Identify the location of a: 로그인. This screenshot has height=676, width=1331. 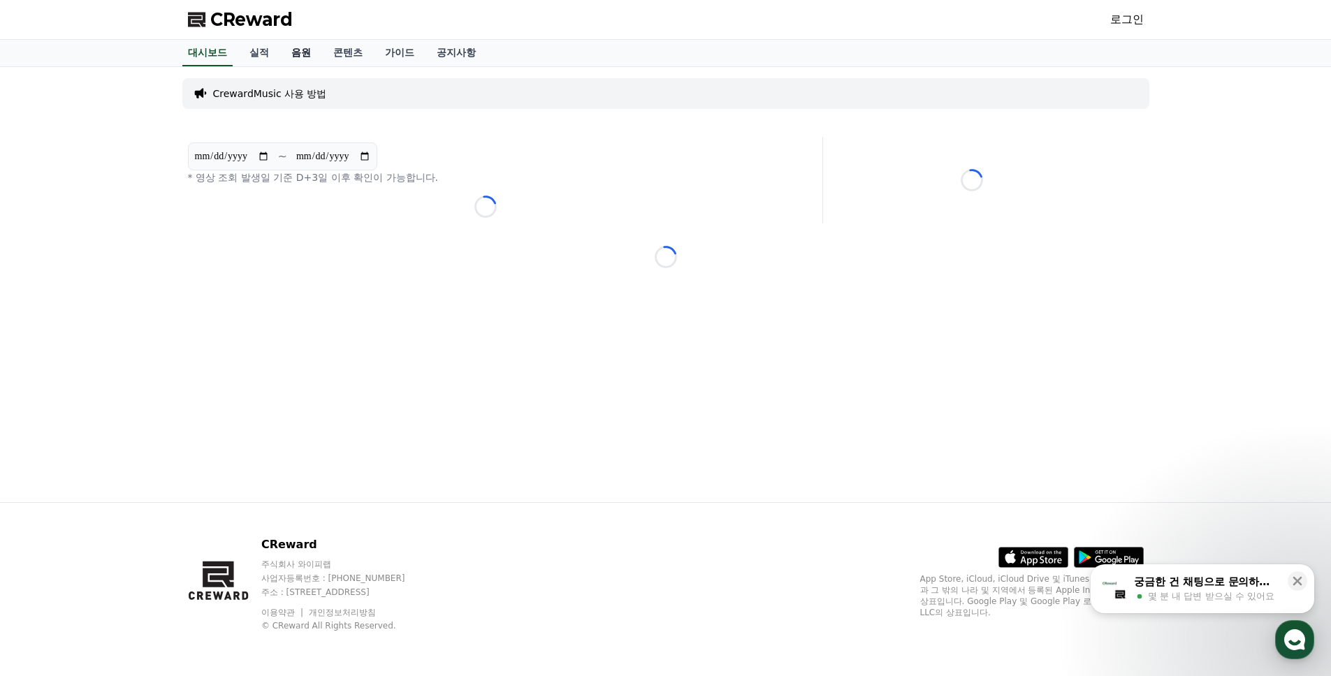
(1127, 20).